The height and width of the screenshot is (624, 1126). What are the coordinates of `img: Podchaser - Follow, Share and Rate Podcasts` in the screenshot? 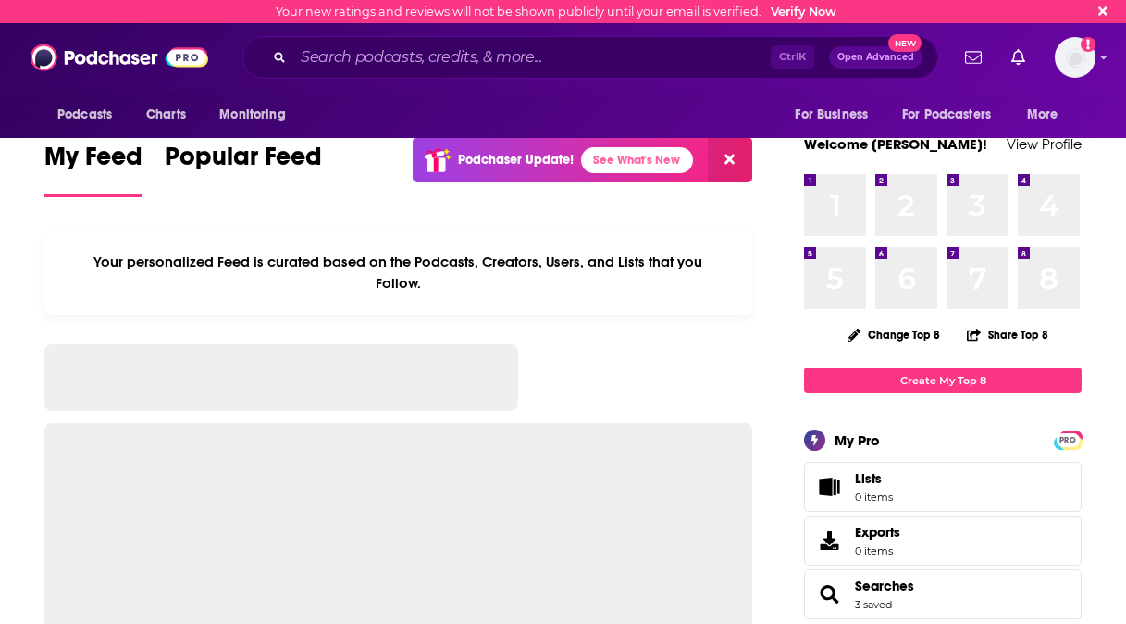 It's located at (119, 57).